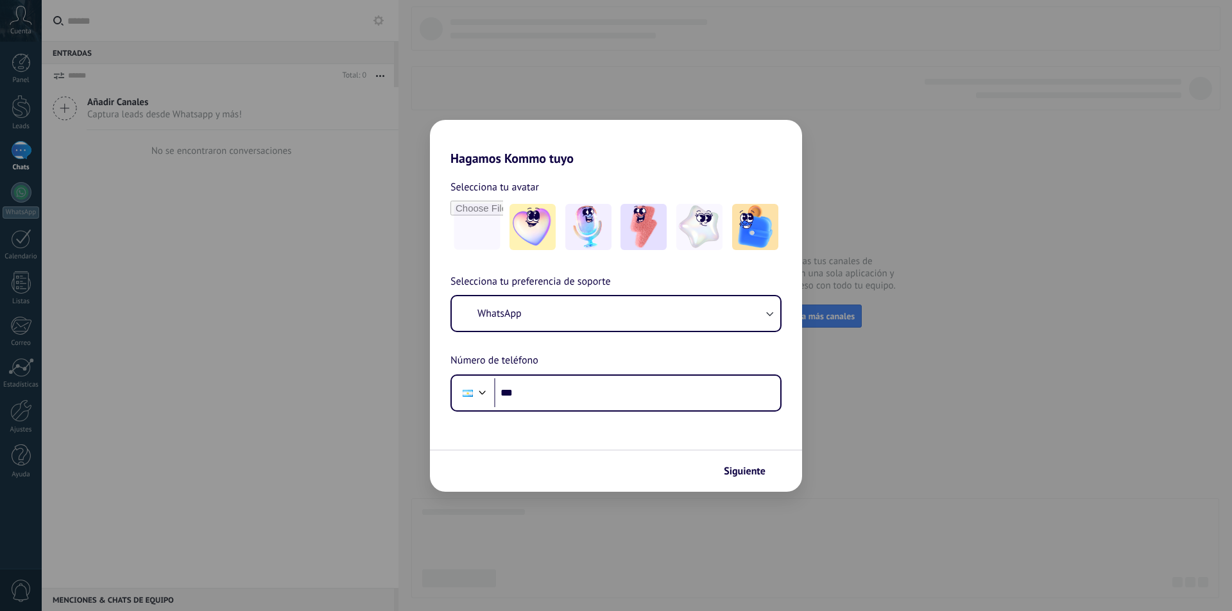  What do you see at coordinates (588, 227) in the screenshot?
I see `img: -2.jpeg` at bounding box center [588, 227].